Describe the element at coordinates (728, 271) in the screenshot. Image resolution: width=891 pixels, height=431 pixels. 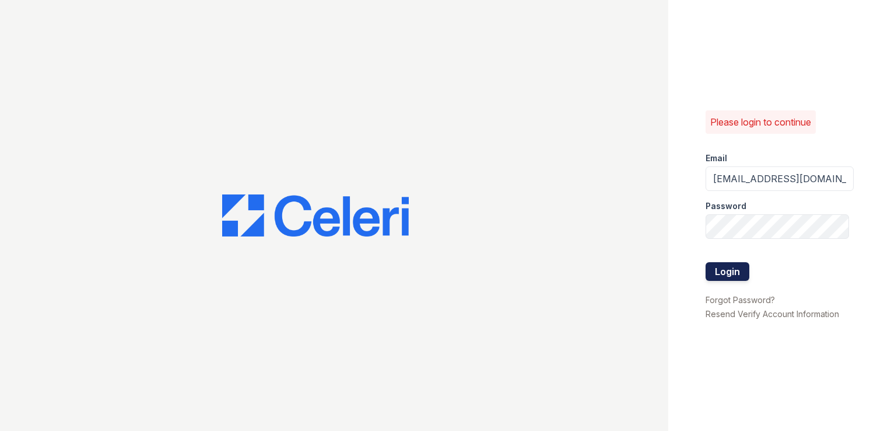
I see `button: Login` at that location.